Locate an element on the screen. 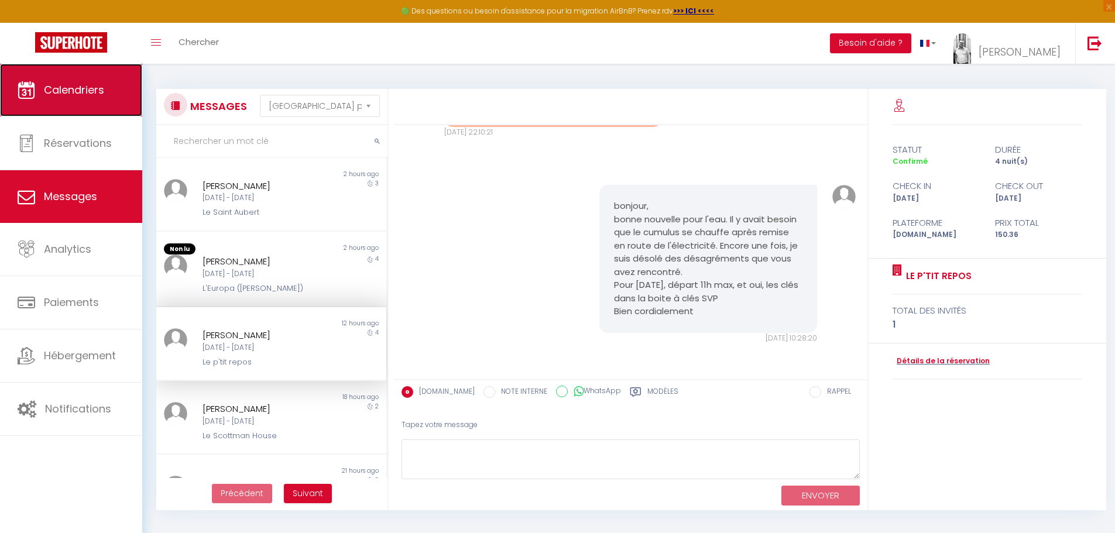  span: Analytics is located at coordinates (67, 249).